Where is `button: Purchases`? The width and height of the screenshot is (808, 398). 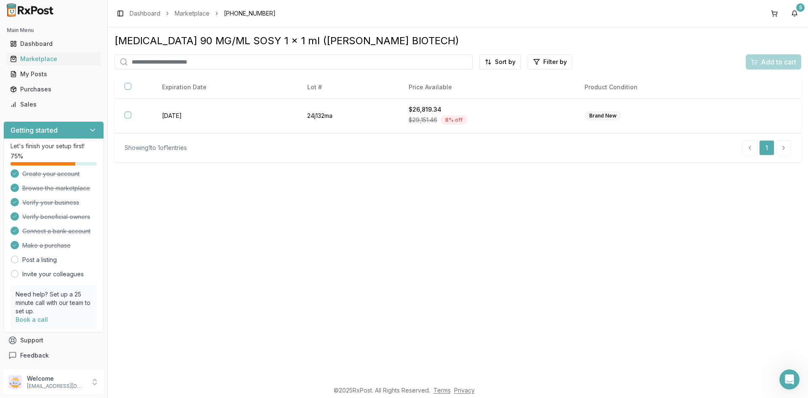
button: Purchases is located at coordinates (53, 89).